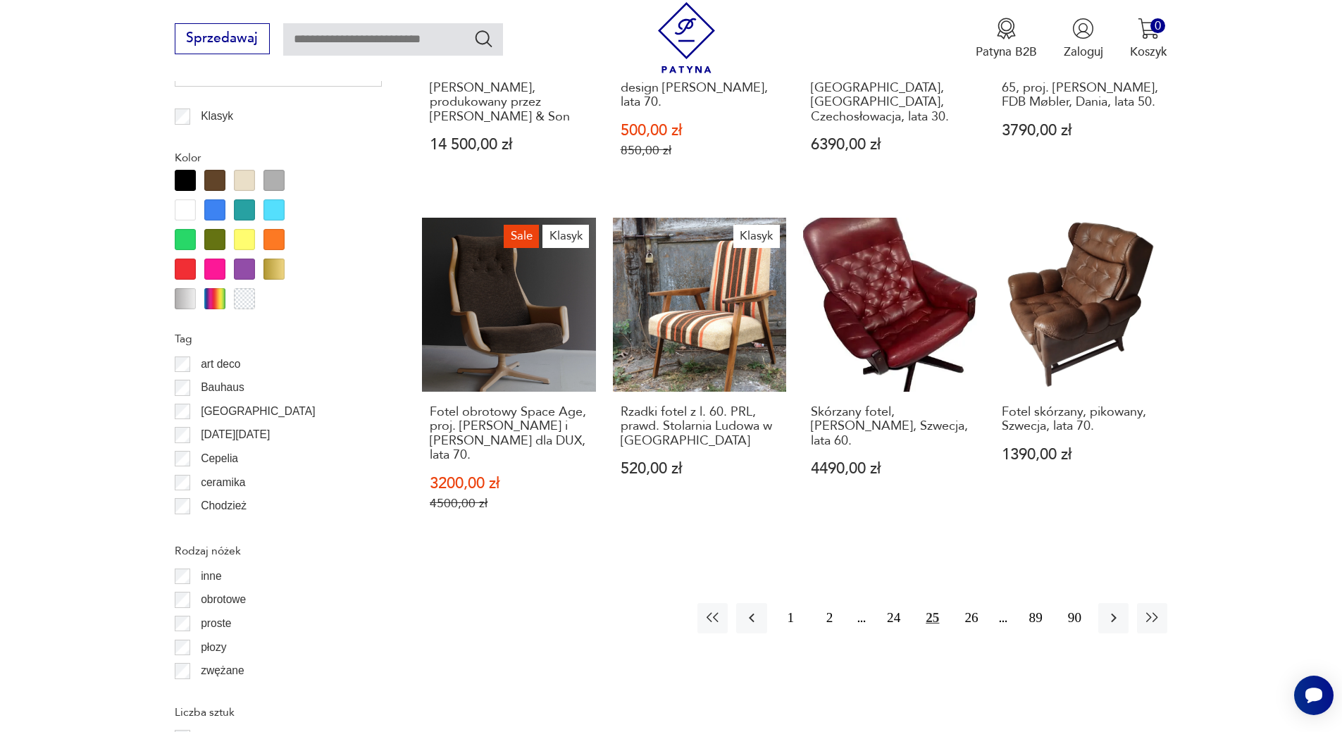  I want to click on p: Patyna B2B, so click(1006, 51).